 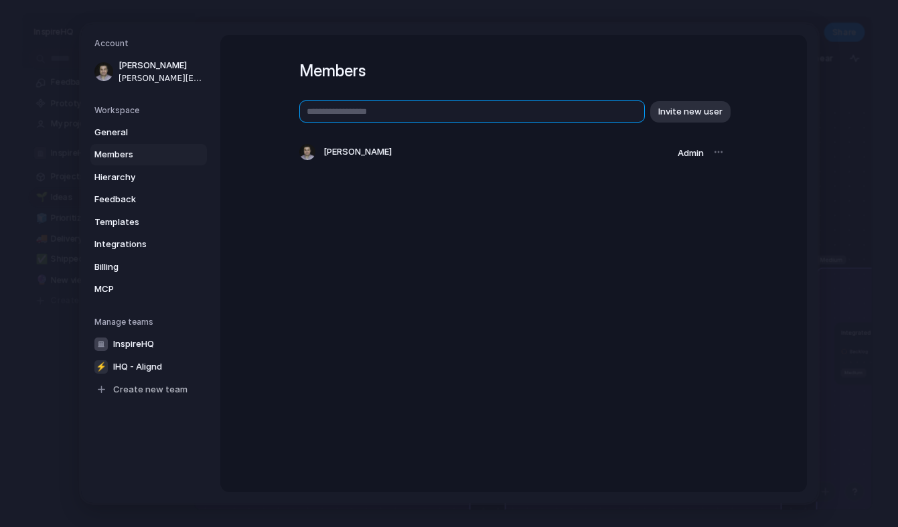 I want to click on span: InspireHQ, so click(x=133, y=344).